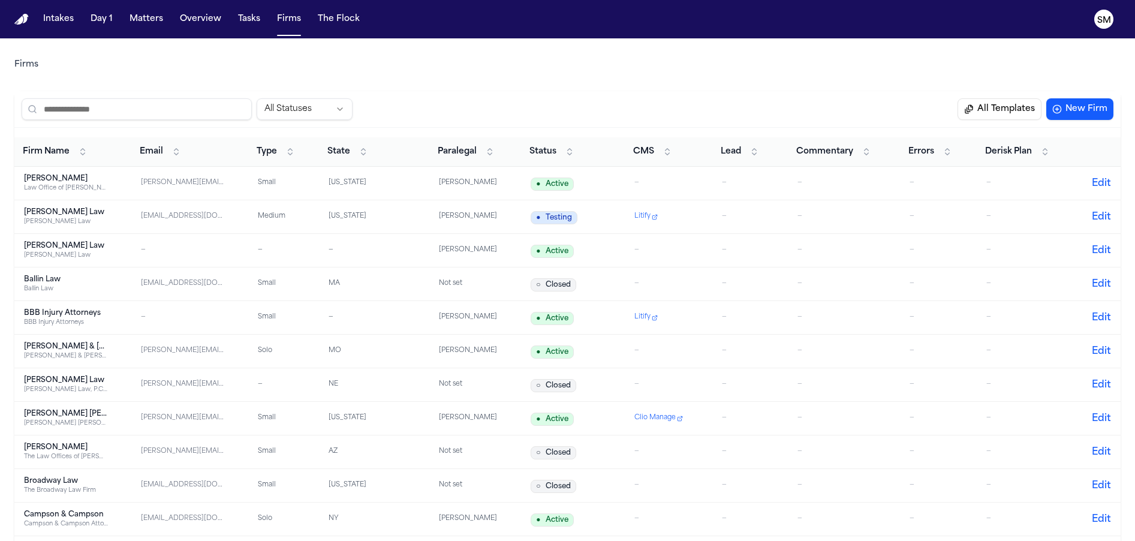 Image resolution: width=1135 pixels, height=541 pixels. I want to click on a: The Flock, so click(339, 19).